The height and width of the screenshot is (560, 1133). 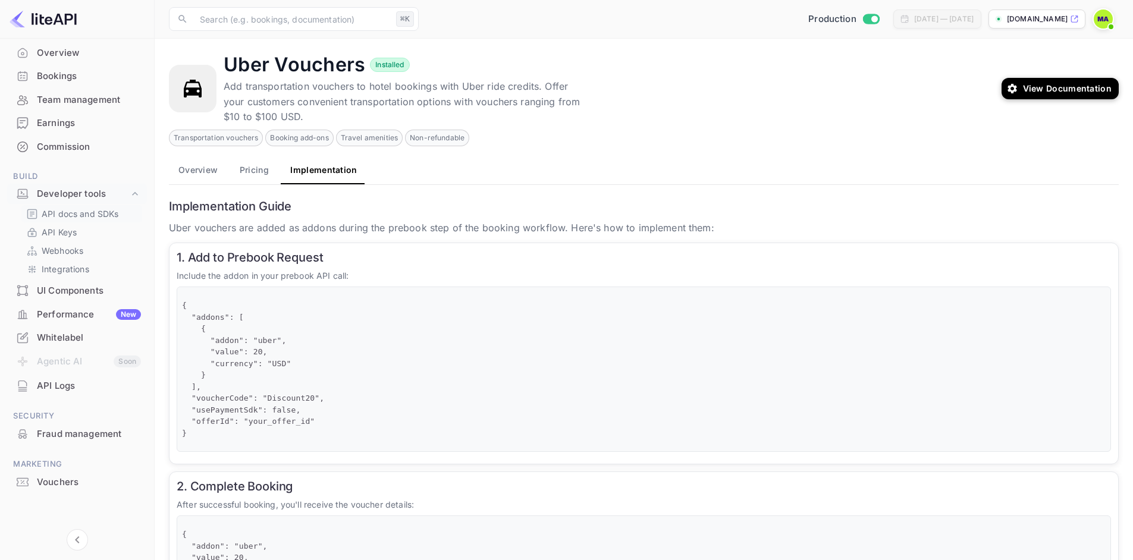 I want to click on a: Integrations, so click(x=81, y=269).